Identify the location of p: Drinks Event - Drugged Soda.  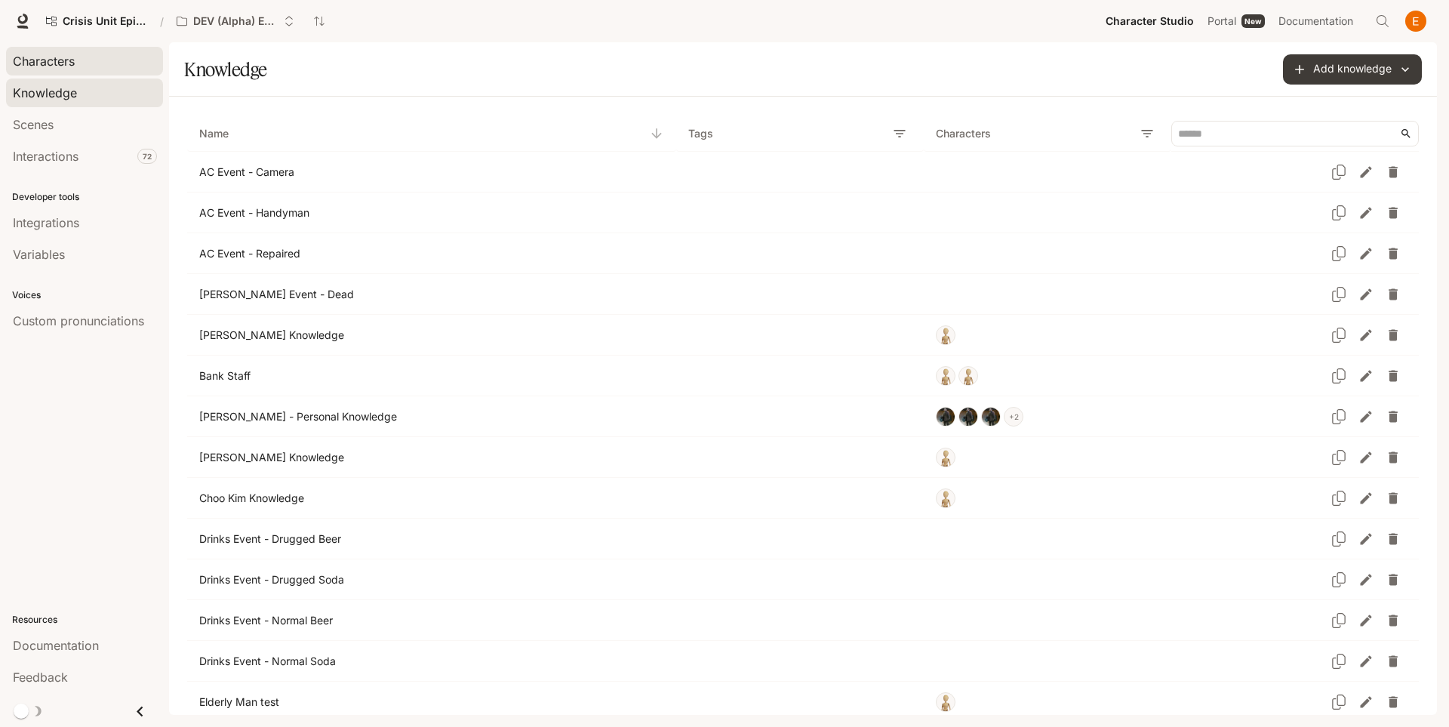
(426, 580).